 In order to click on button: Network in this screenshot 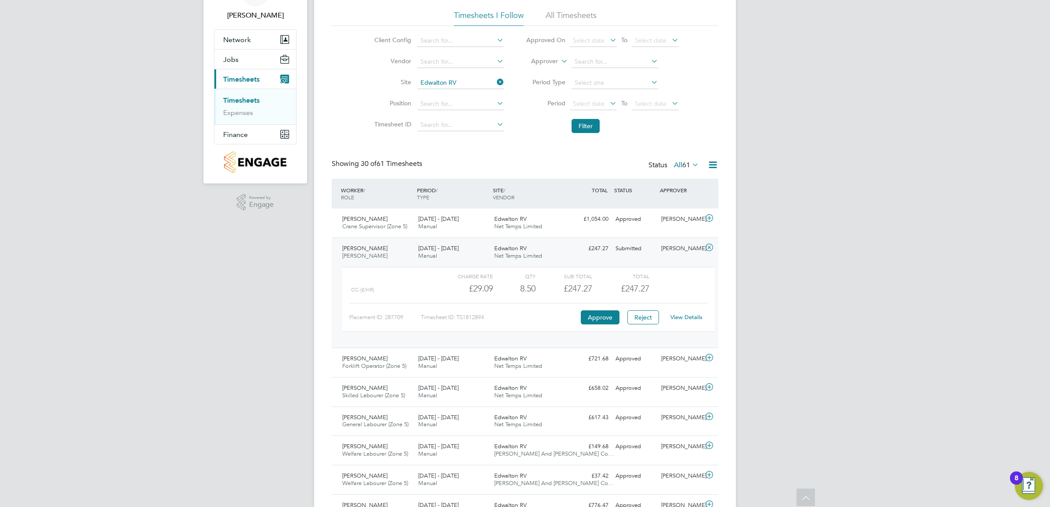, I will do `click(255, 40)`.